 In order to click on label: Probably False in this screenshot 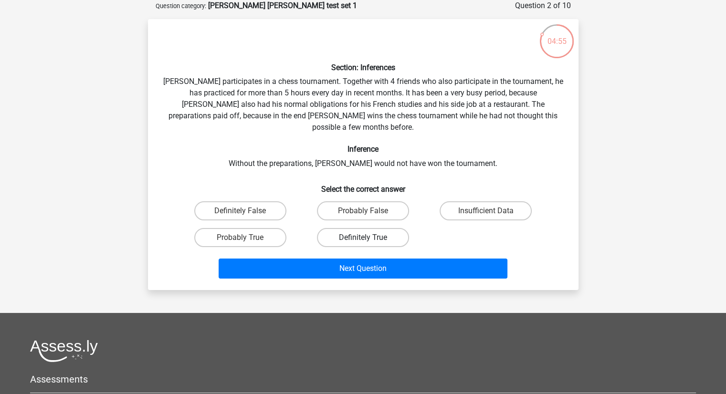, I will do `click(363, 211)`.